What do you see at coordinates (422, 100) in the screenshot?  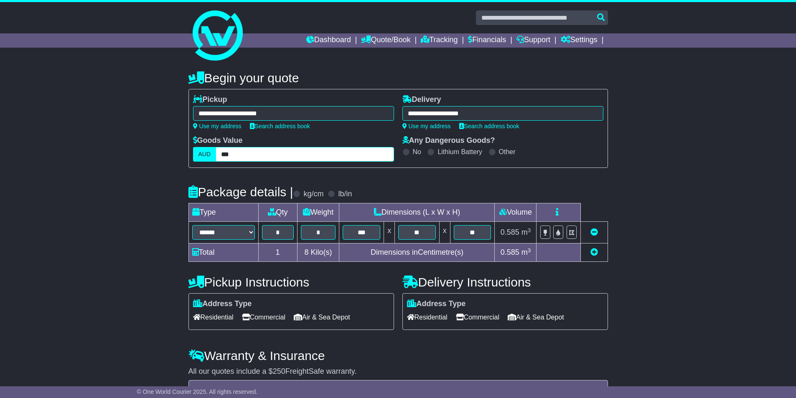 I see `label: Delivery` at bounding box center [422, 100].